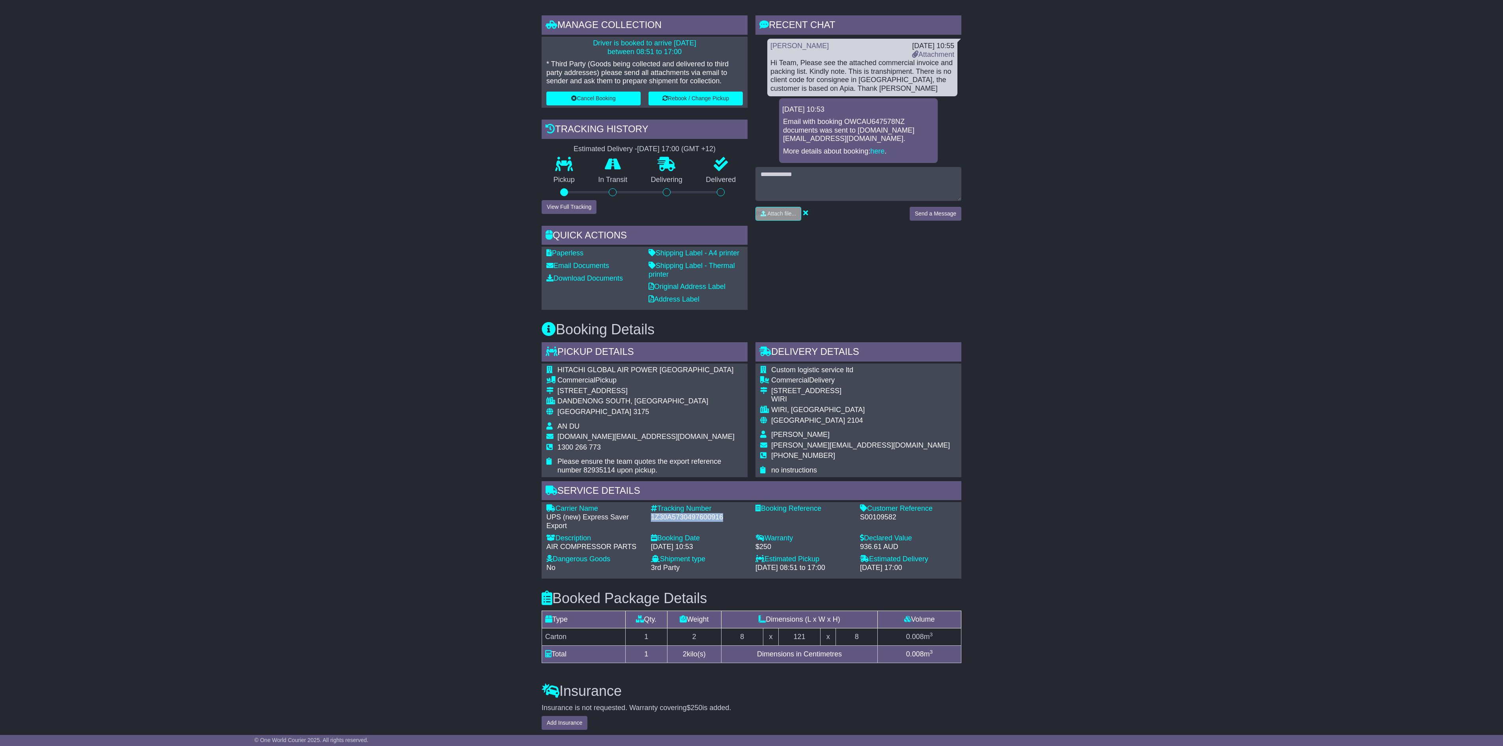 The width and height of the screenshot is (1503, 746). What do you see at coordinates (551, 567) in the screenshot?
I see `span: No` at bounding box center [551, 567].